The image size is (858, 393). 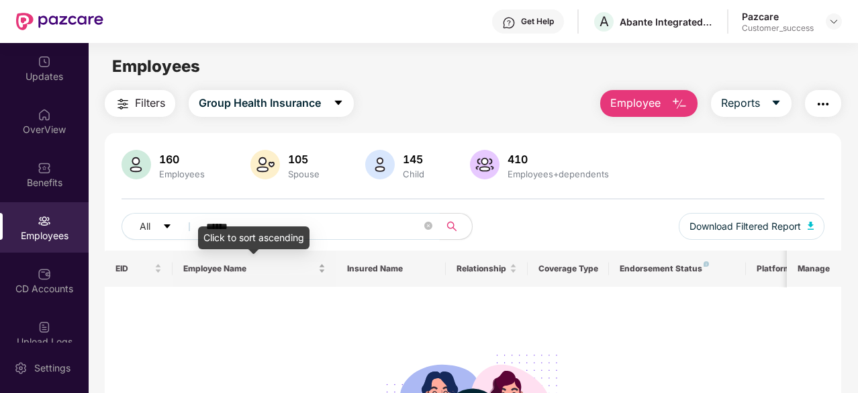 What do you see at coordinates (414, 174) in the screenshot?
I see `div: Child` at bounding box center [414, 174].